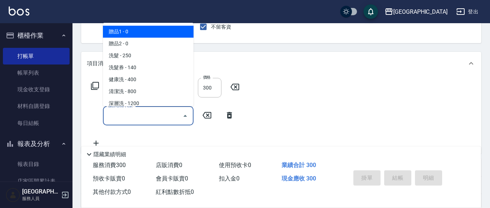  What do you see at coordinates (148, 103) in the screenshot?
I see `span: 深層洗 - 1200` at bounding box center [148, 103].